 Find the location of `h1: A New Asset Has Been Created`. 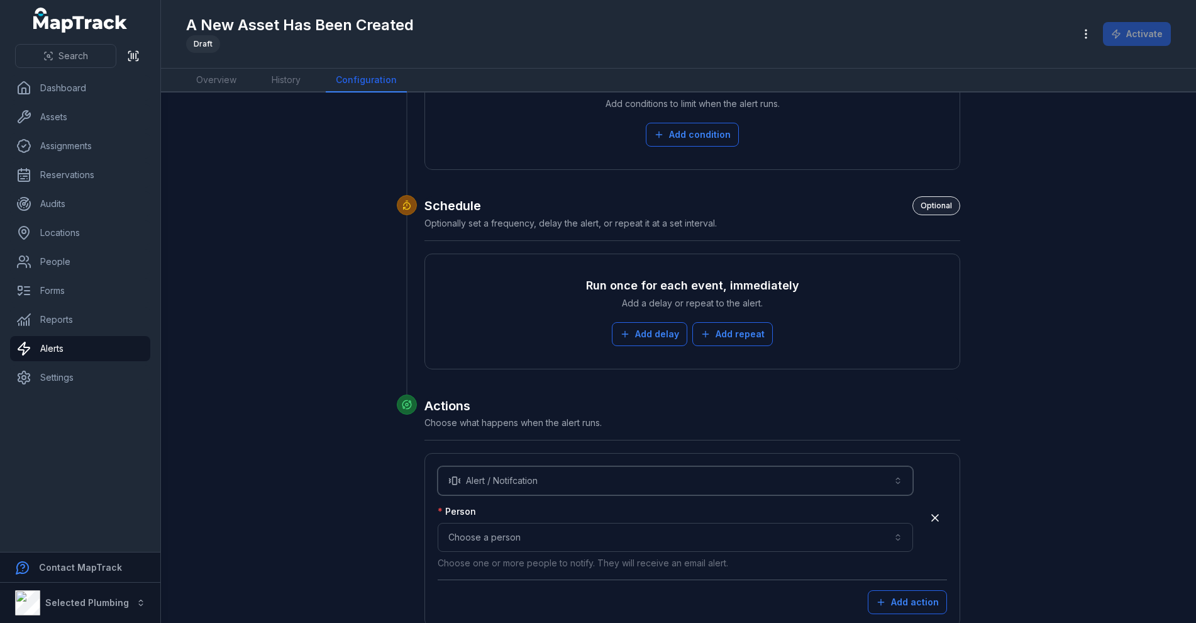

h1: A New Asset Has Been Created is located at coordinates (300, 25).